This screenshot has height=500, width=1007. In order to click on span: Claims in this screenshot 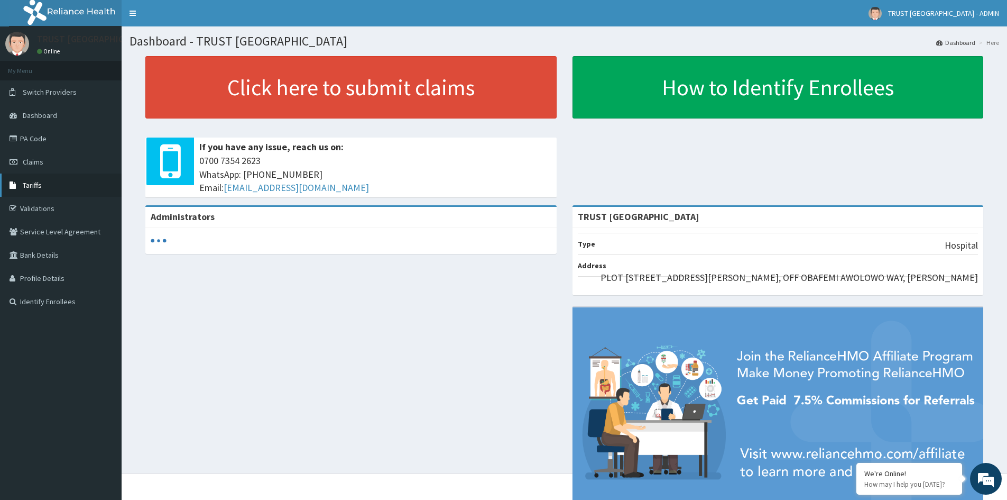, I will do `click(33, 162)`.